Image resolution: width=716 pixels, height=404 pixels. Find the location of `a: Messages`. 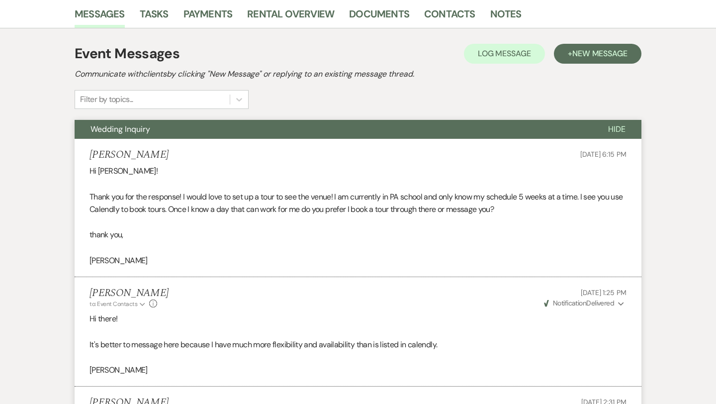

a: Messages is located at coordinates (99, 17).